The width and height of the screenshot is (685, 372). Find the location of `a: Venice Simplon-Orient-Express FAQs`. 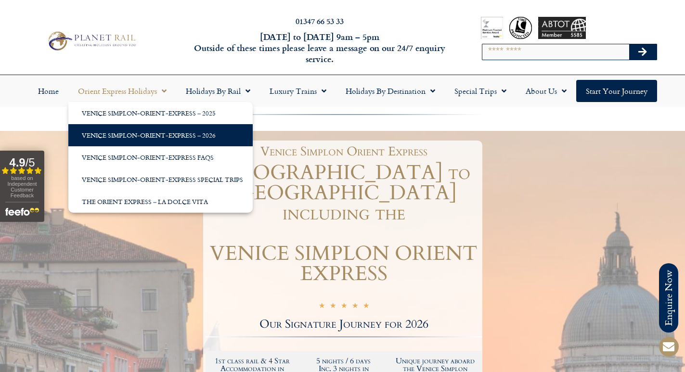

a: Venice Simplon-Orient-Express FAQs is located at coordinates (160, 157).